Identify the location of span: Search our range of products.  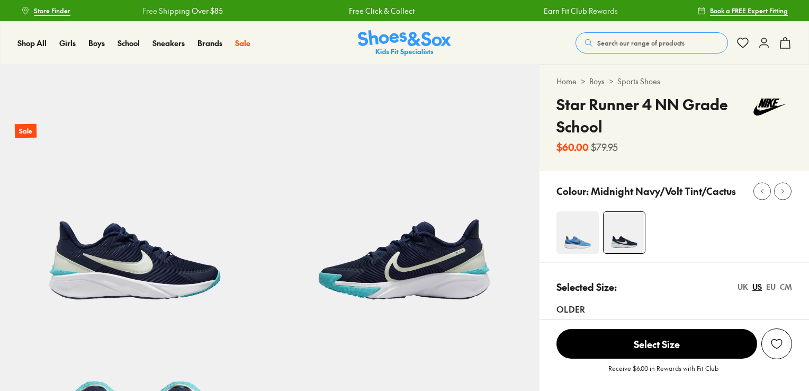
(641, 43).